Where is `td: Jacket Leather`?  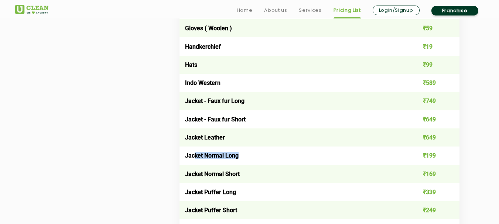 td: Jacket Leather is located at coordinates (292, 137).